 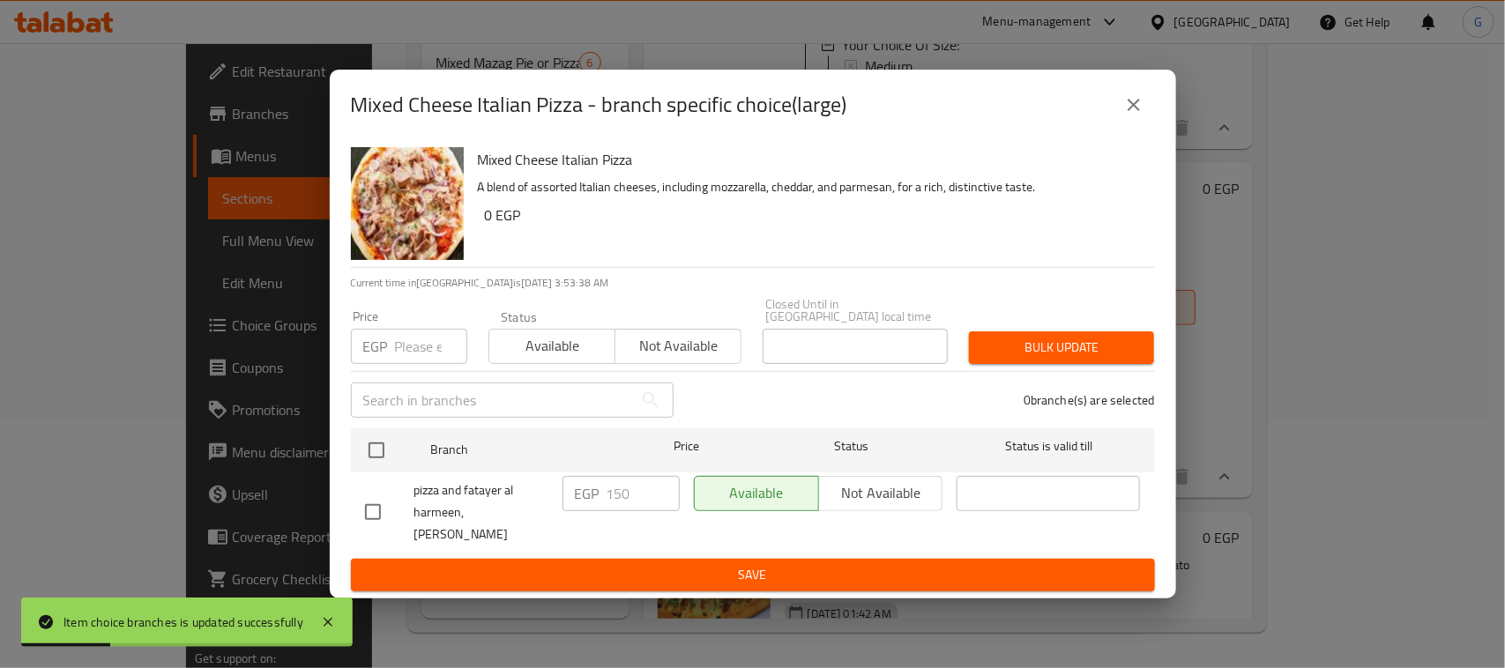 What do you see at coordinates (809, 160) in the screenshot?
I see `h6: Mixed Cheese Italian Pizza` at bounding box center [809, 160].